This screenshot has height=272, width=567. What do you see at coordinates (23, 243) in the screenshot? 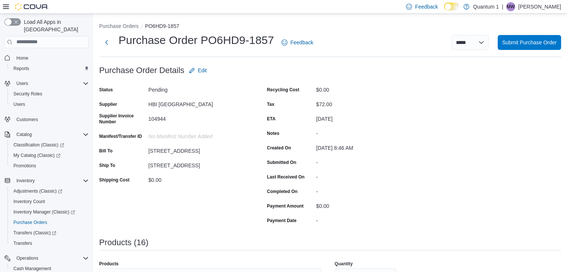
I see `span: Transfers` at bounding box center [23, 243].